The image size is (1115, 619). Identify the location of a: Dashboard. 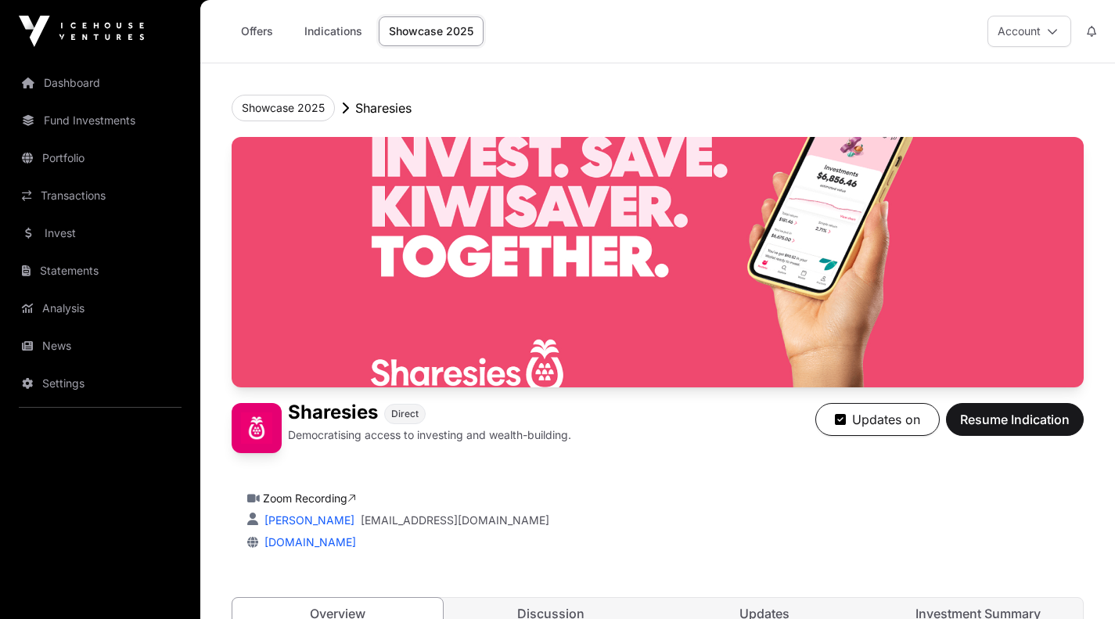
(100, 83).